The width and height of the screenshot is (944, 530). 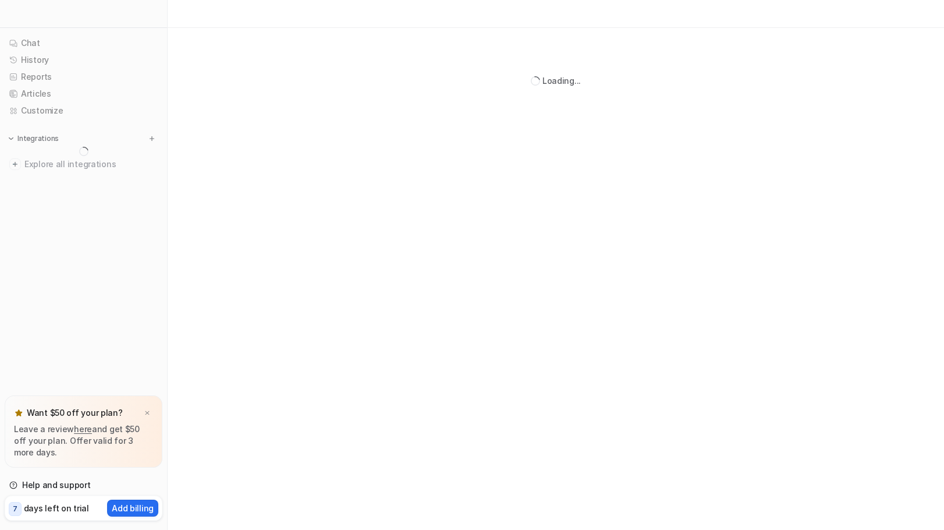 I want to click on p: Want $50 off your plan?, so click(x=75, y=413).